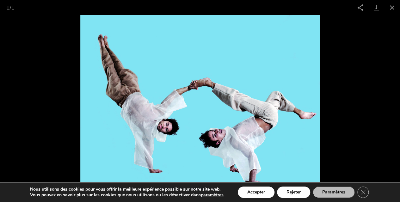 This screenshot has width=400, height=202. Describe the element at coordinates (127, 195) in the screenshot. I see `p: Vous pouvez en savoir plus sur les cookies que nous utilisons ou les désactiver dans .` at that location.